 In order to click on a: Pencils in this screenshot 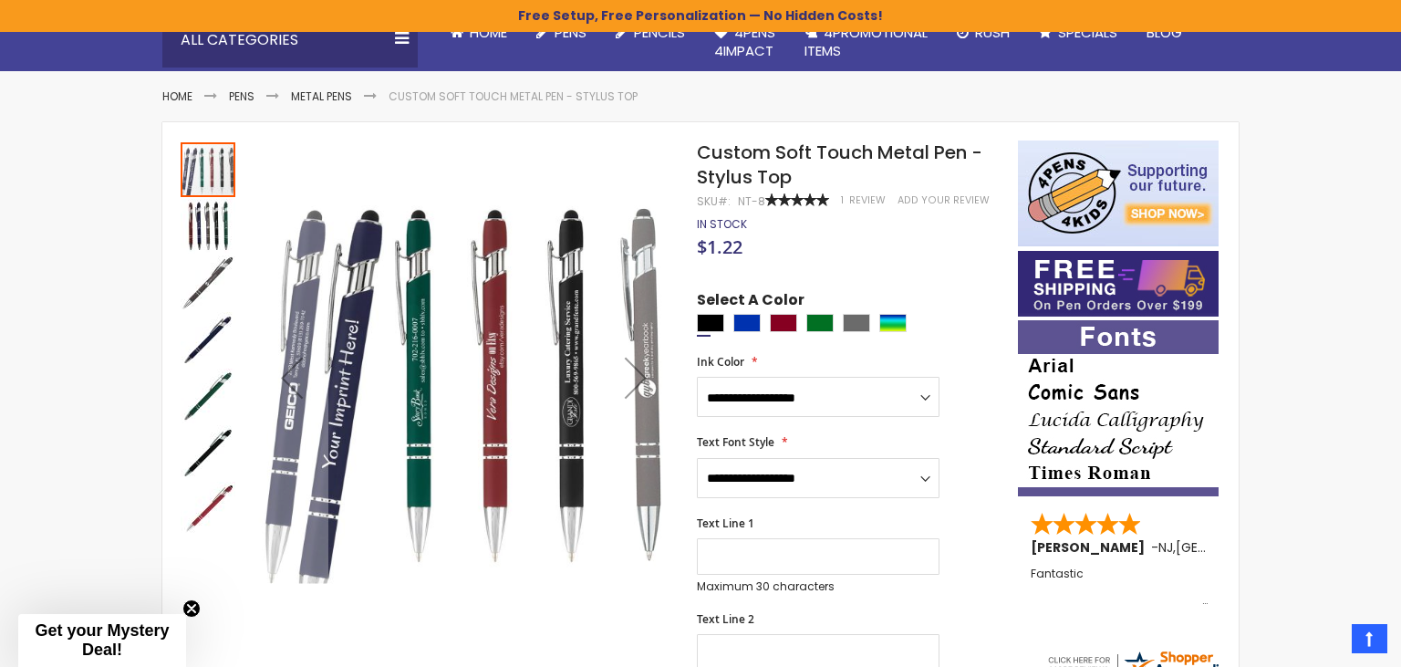, I will do `click(650, 33)`.